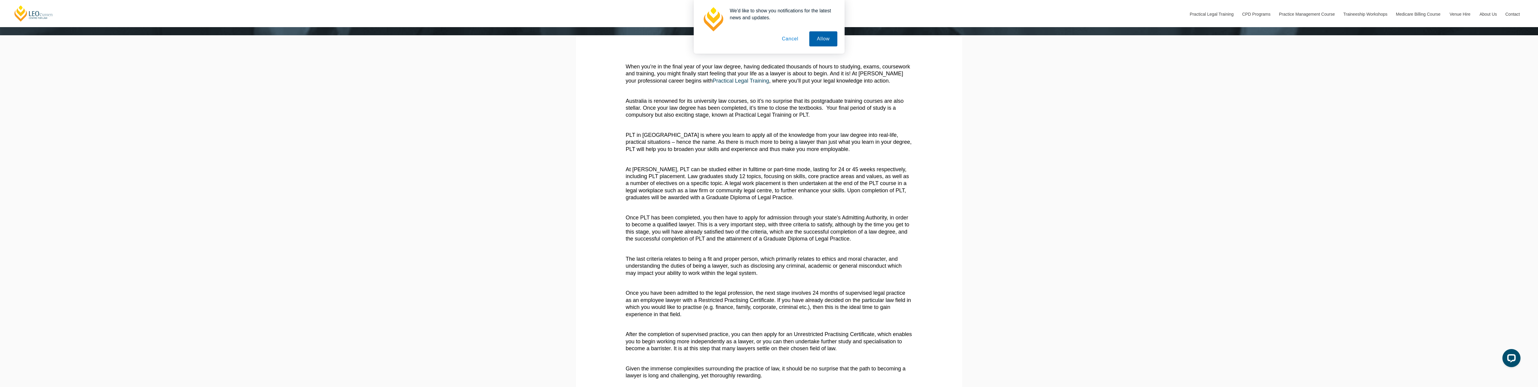 This screenshot has width=1538, height=387. Describe the element at coordinates (741, 81) in the screenshot. I see `a: Practical Legal Training` at that location.